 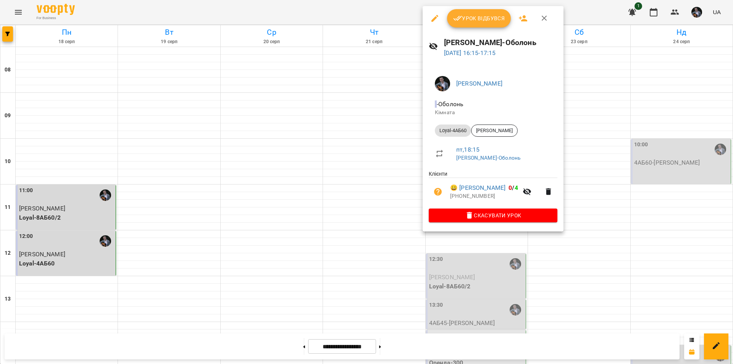 I want to click on span: 4, so click(x=516, y=187).